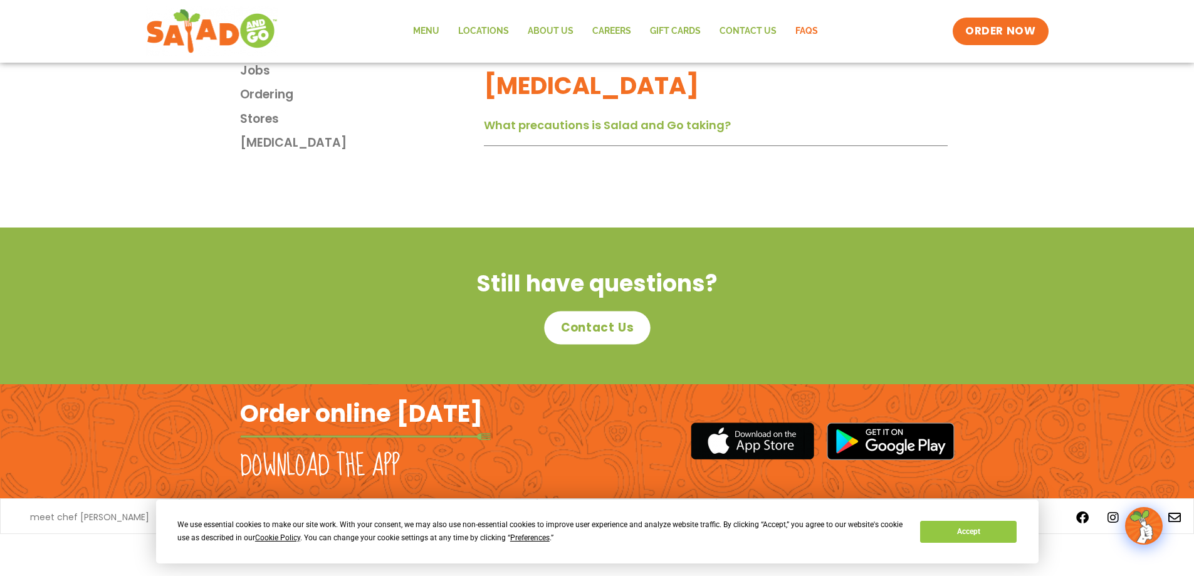 This screenshot has height=576, width=1194. What do you see at coordinates (807, 31) in the screenshot?
I see `a: FAQs` at bounding box center [807, 31].